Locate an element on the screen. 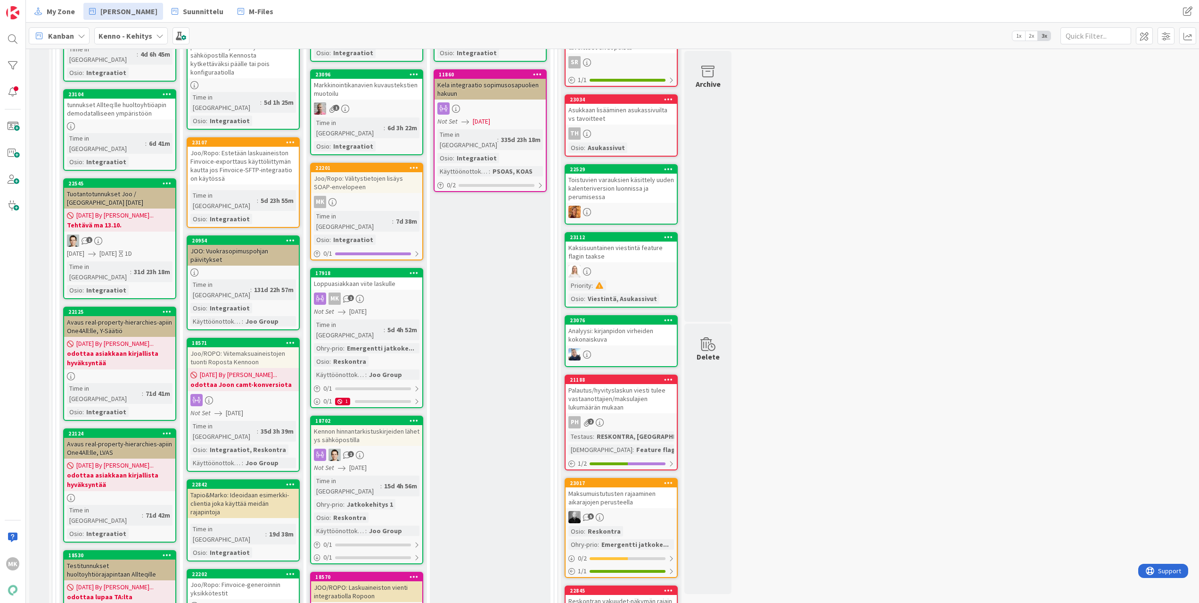 The width and height of the screenshot is (1199, 603). div: HJ is located at coordinates (367, 108).